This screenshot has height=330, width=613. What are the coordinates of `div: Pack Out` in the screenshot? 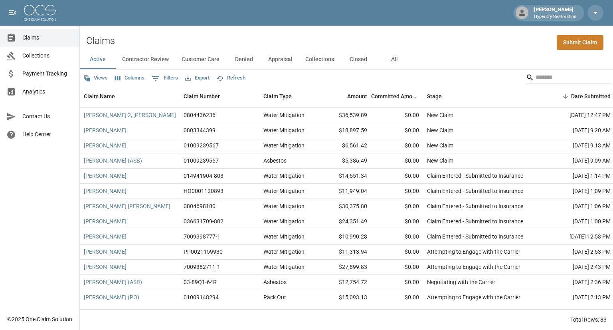 It's located at (275, 297).